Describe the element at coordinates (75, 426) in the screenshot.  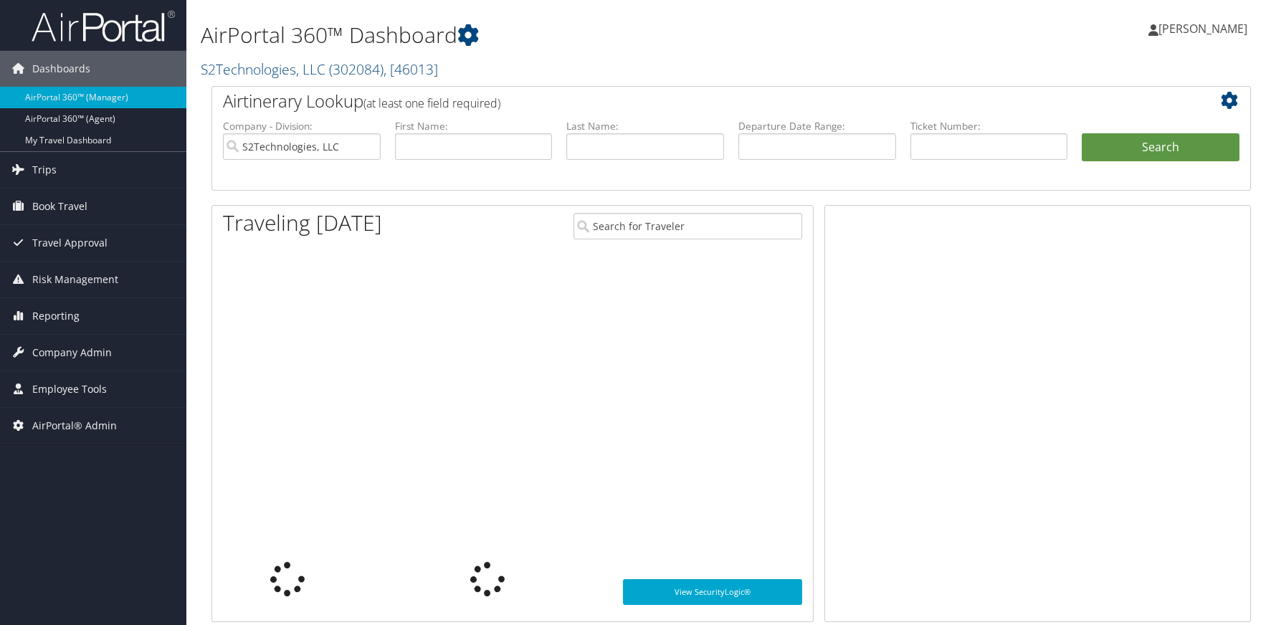
I see `span: AirPortal® Admin` at that location.